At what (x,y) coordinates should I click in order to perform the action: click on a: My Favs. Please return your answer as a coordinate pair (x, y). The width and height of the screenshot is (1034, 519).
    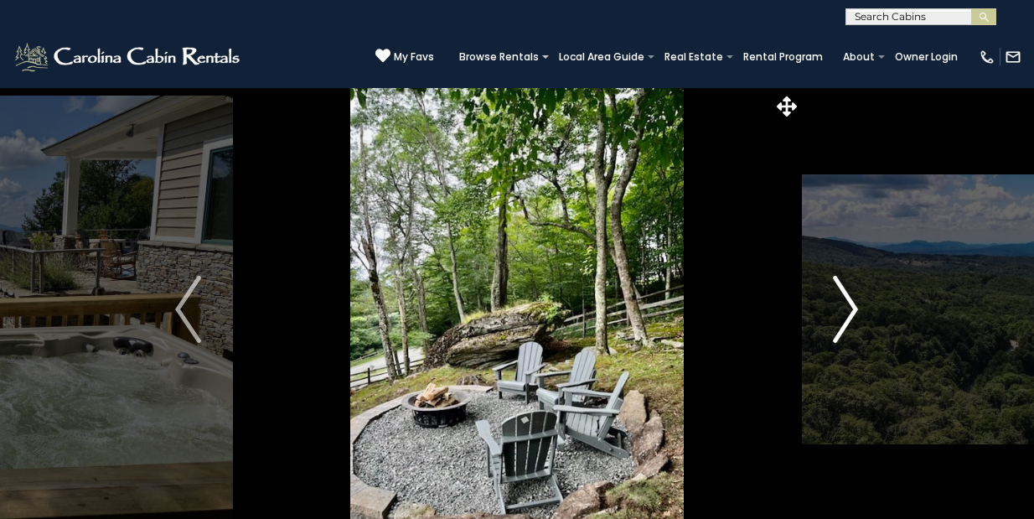
    Looking at the image, I should click on (405, 56).